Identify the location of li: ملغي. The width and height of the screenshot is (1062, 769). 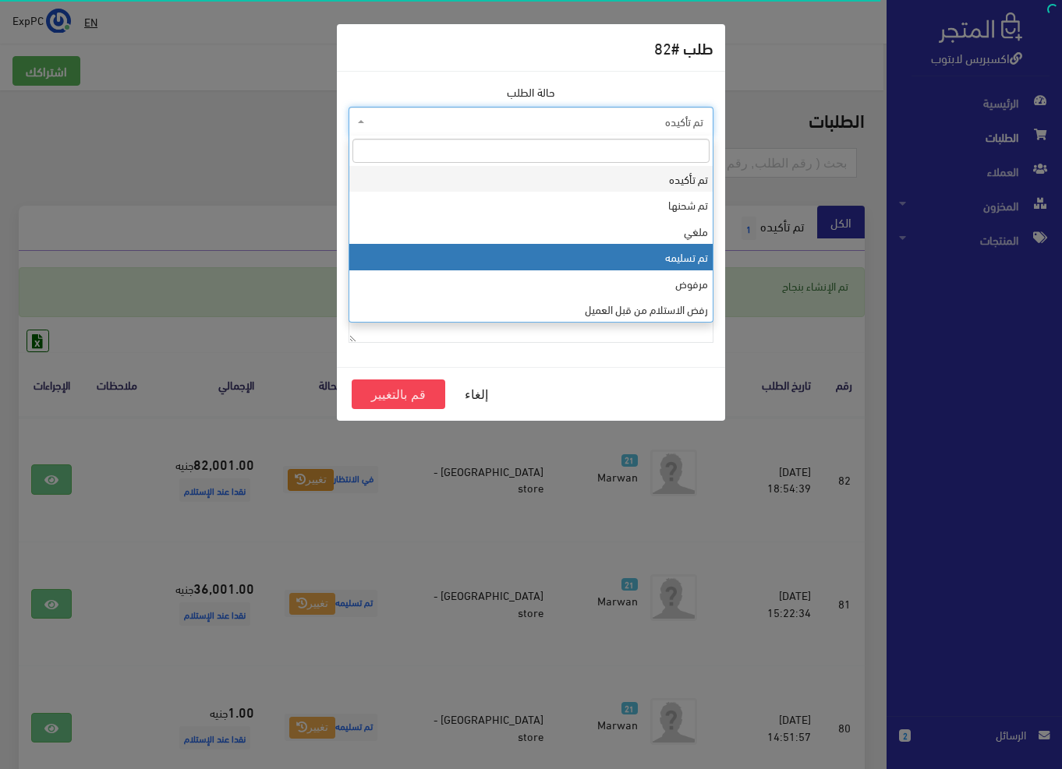
(531, 231).